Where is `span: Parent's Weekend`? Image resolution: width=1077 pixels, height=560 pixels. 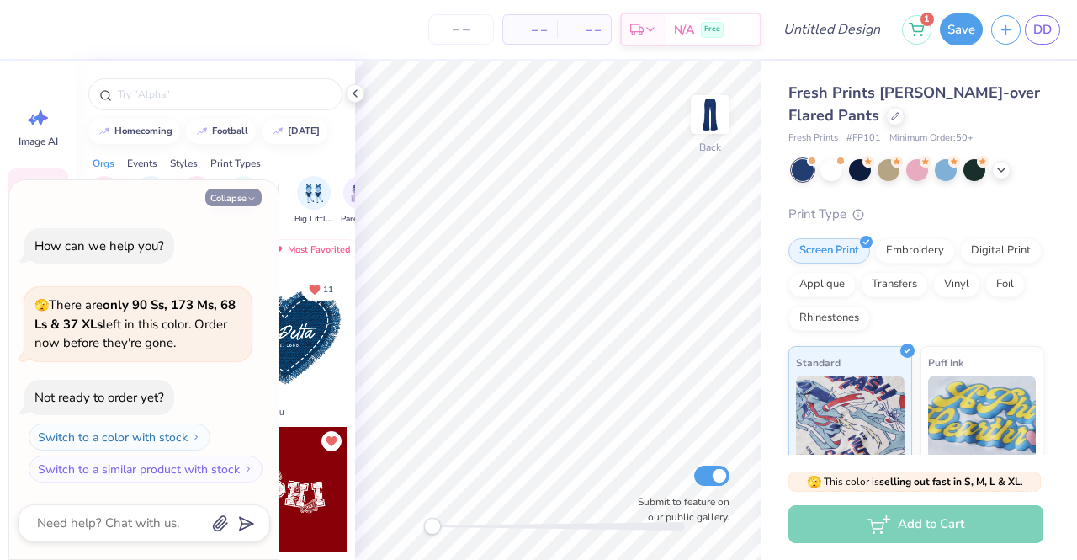
span: Parent's Weekend is located at coordinates (360, 219).